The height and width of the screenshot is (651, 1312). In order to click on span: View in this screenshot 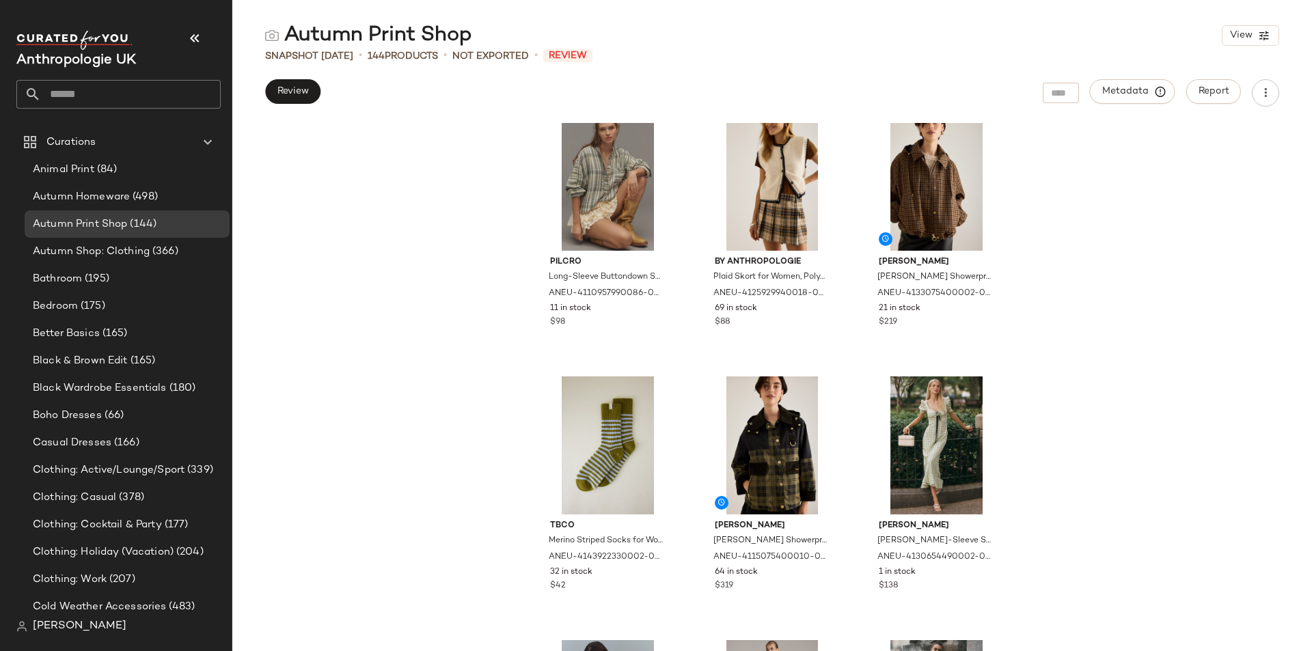, I will do `click(1241, 36)`.